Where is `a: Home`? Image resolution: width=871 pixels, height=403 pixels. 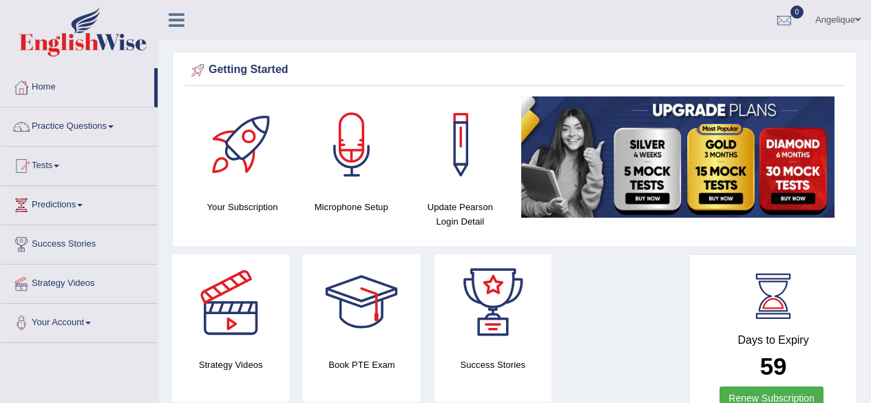
a: Home is located at coordinates (77, 85).